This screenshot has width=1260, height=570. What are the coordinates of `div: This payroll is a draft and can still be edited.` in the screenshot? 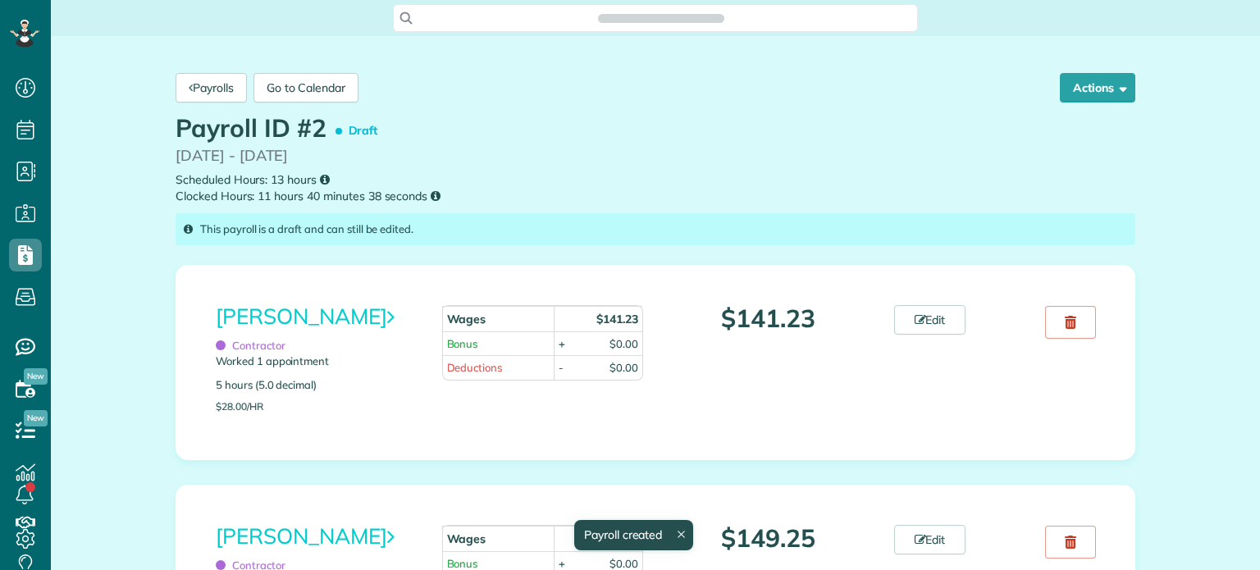 It's located at (656, 229).